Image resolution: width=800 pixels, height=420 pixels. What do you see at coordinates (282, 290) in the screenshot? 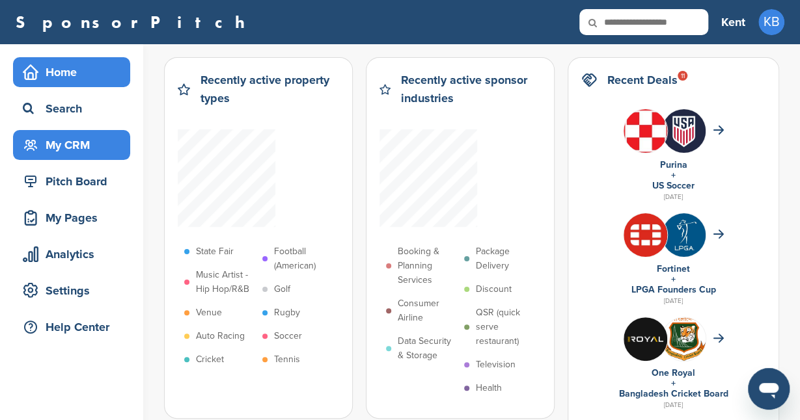
I see `p: Golf` at bounding box center [282, 290].